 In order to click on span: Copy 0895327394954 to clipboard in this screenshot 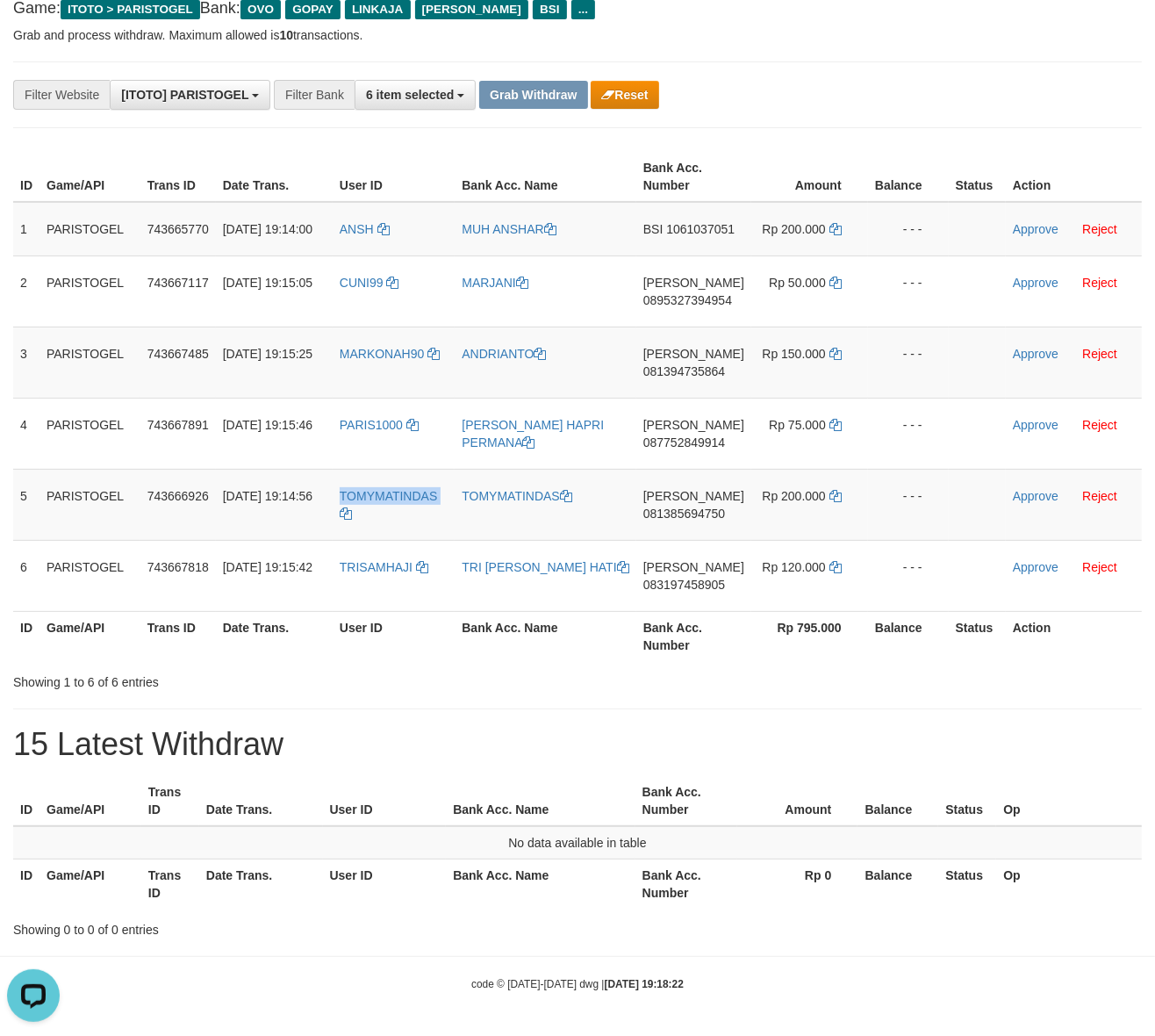, I will do `click(687, 301)`.